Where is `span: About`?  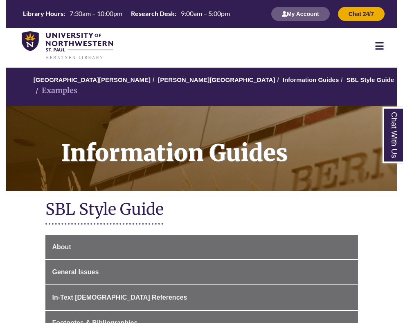 span: About is located at coordinates (62, 247).